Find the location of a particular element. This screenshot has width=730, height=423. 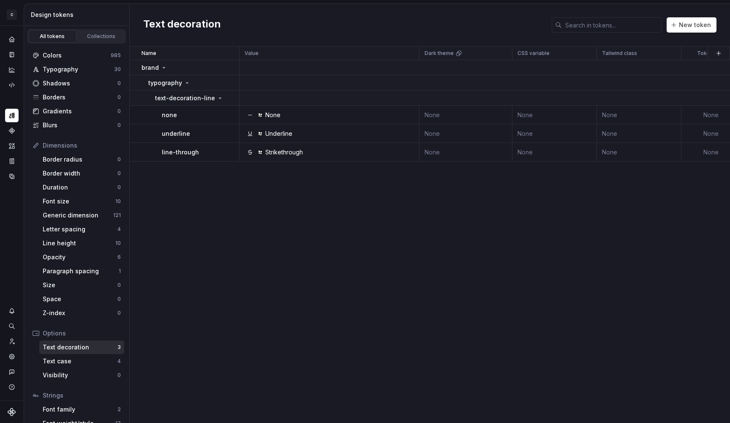

div: Documentation is located at coordinates (12, 55).